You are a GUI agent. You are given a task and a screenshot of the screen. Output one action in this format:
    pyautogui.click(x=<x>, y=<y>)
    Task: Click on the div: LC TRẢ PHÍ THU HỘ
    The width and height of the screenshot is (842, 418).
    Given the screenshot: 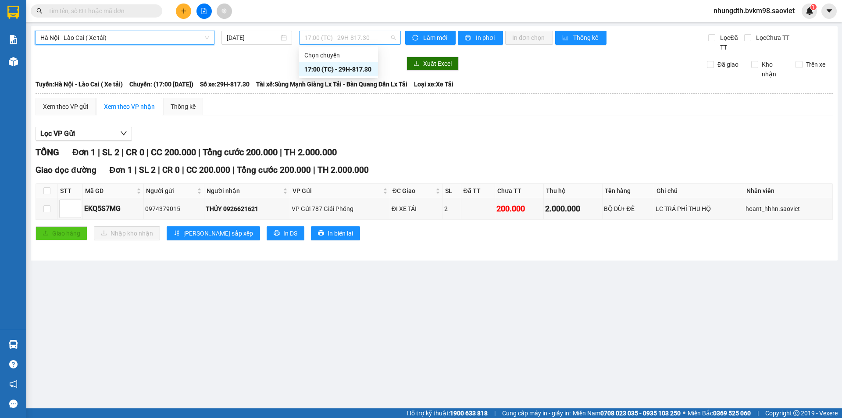 What is the action you would take?
    pyautogui.click(x=699, y=209)
    